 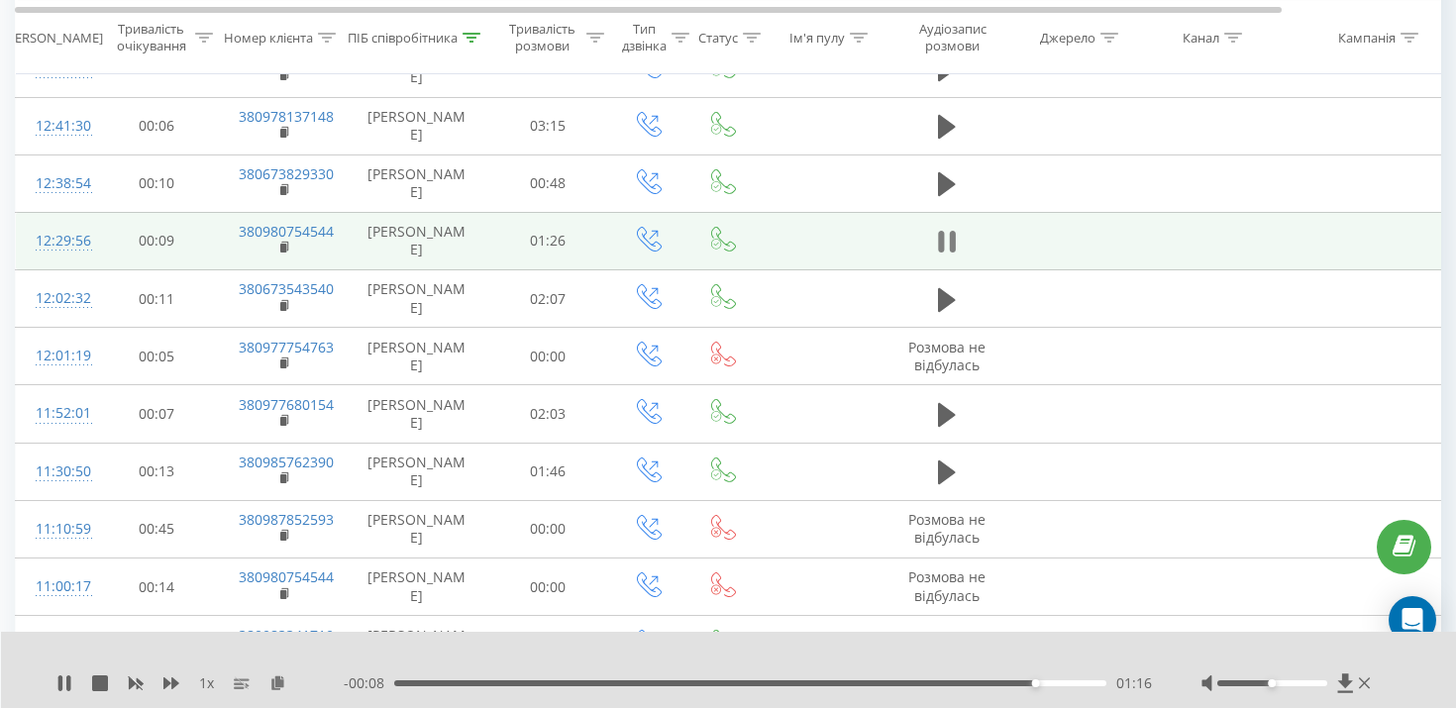 I want to click on div: 11:00:17, so click(x=55, y=586).